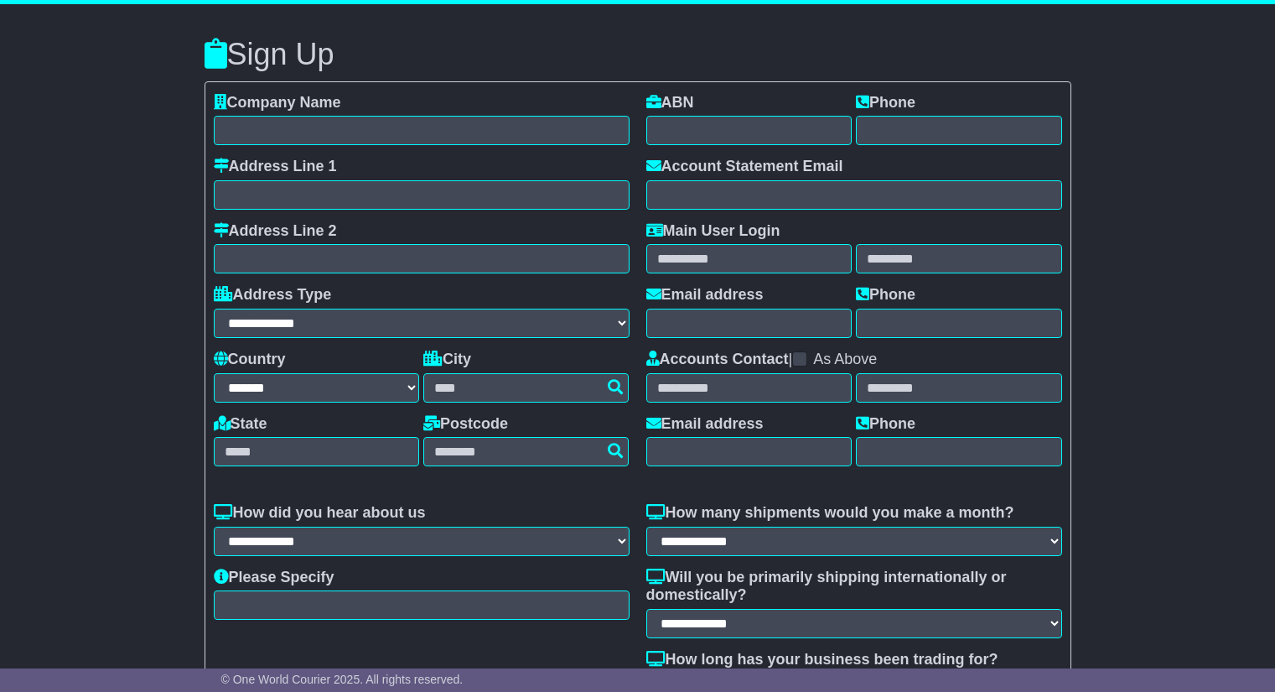 The width and height of the screenshot is (1275, 692). I want to click on label: Address Type, so click(273, 295).